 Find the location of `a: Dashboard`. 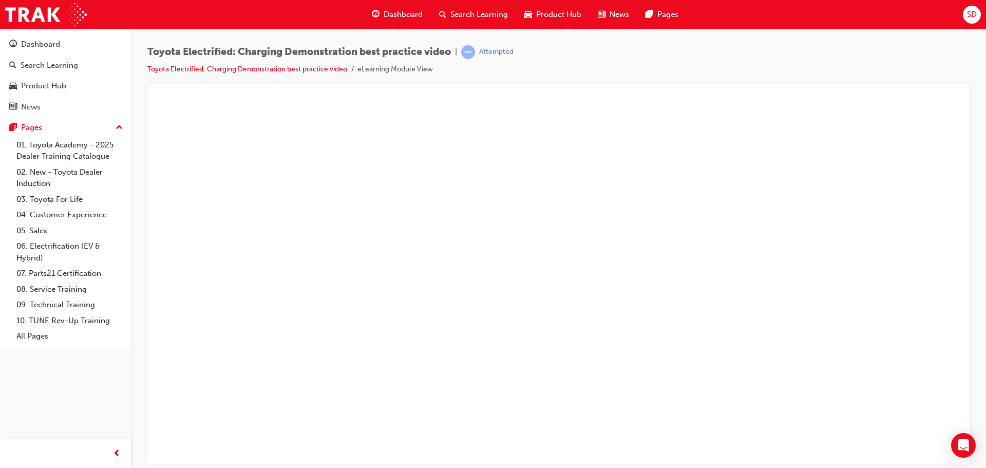

a: Dashboard is located at coordinates (65, 44).